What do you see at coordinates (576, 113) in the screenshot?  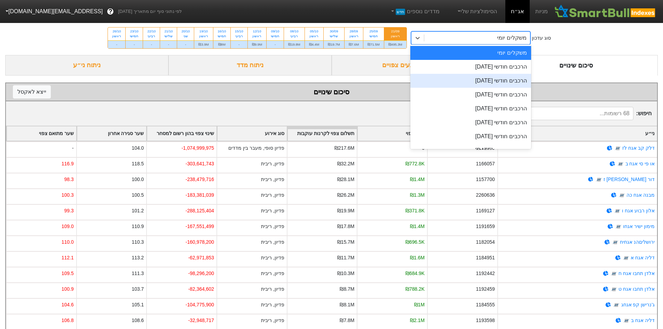 I see `span: חיפוש :` at bounding box center [576, 113].